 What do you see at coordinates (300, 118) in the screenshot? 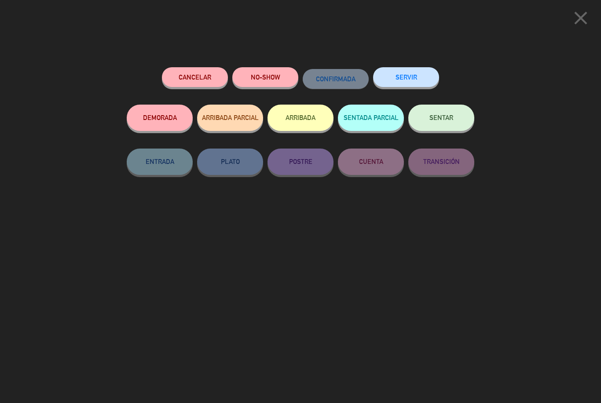
I see `button: ARRIBADA` at bounding box center [300, 118].